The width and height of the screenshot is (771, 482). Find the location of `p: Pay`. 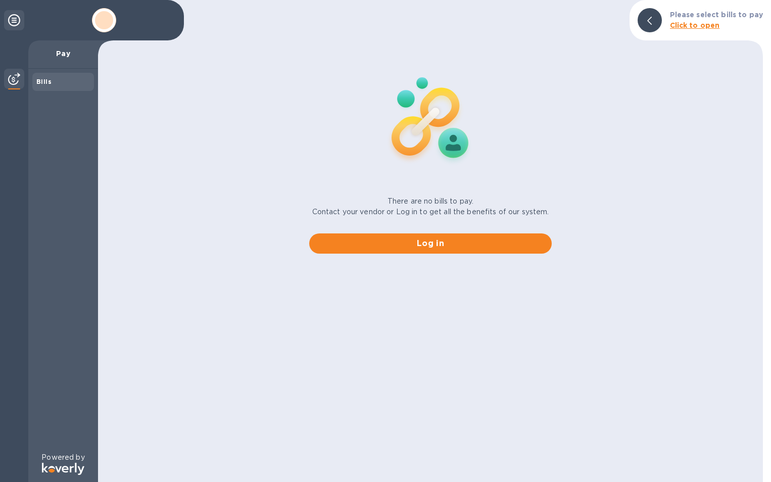

p: Pay is located at coordinates (63, 54).